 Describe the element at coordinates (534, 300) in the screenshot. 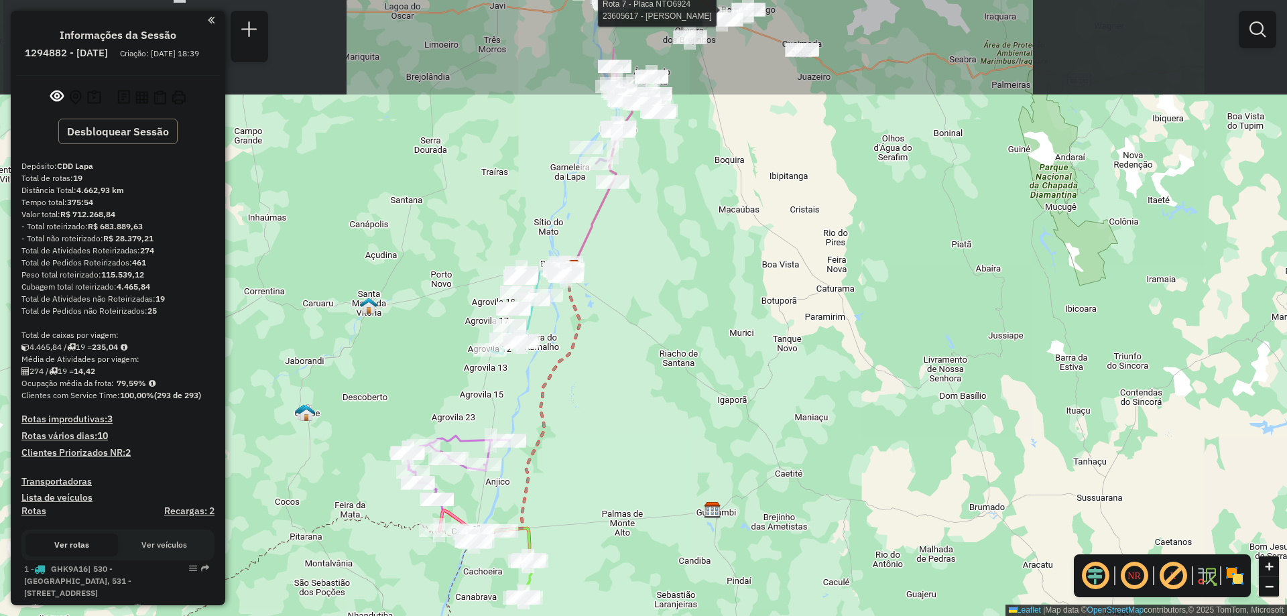

I see `div: Atividade não roteirizada - DISTRIBUIDORA ROGER` at that location.